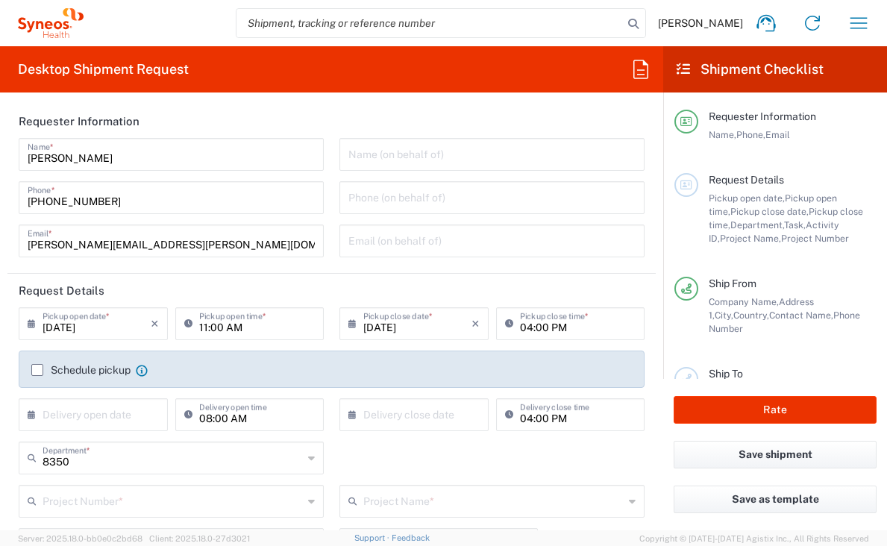 Image resolution: width=887 pixels, height=546 pixels. Describe the element at coordinates (79, 122) in the screenshot. I see `h2: Requester Information` at that location.